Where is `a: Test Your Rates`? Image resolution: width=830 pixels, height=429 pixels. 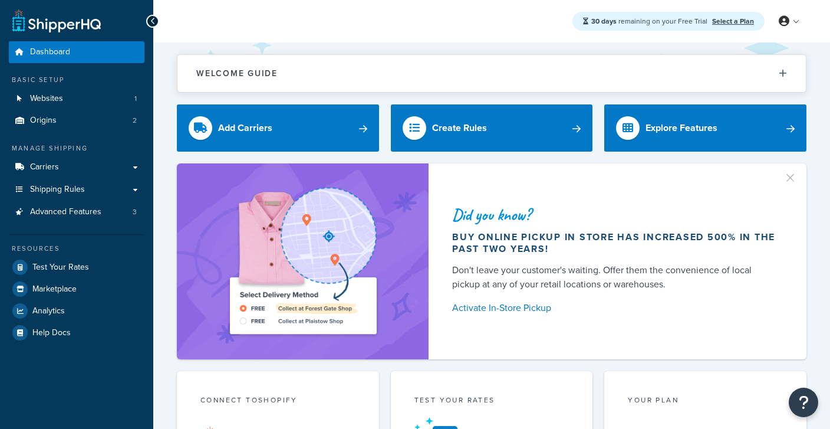 a: Test Your Rates is located at coordinates (77, 267).